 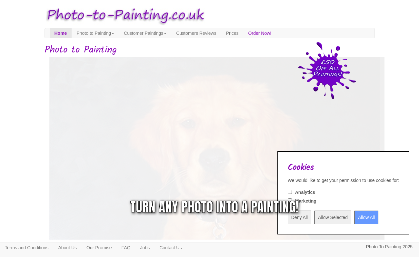 What do you see at coordinates (170, 248) in the screenshot?
I see `a: Contact Us` at bounding box center [170, 248].